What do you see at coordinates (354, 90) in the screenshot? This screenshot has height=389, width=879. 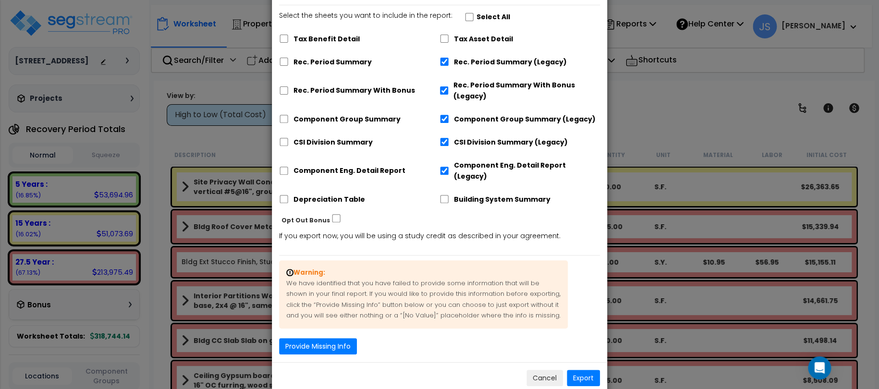 I see `label: Rec. Period Summary With Bonus` at bounding box center [354, 90].